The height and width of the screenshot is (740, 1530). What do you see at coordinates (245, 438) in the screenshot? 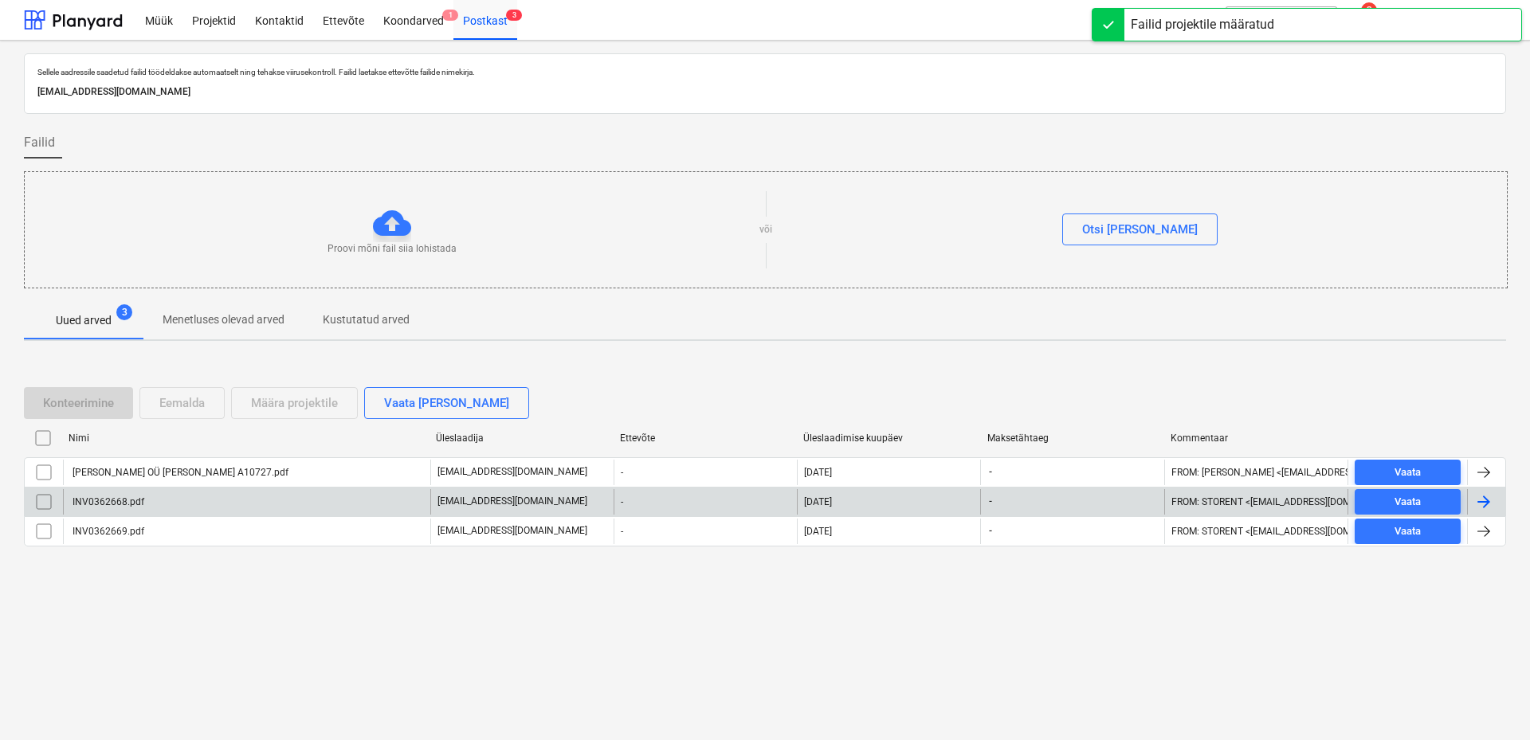
I see `div: Nimi` at bounding box center [245, 438].